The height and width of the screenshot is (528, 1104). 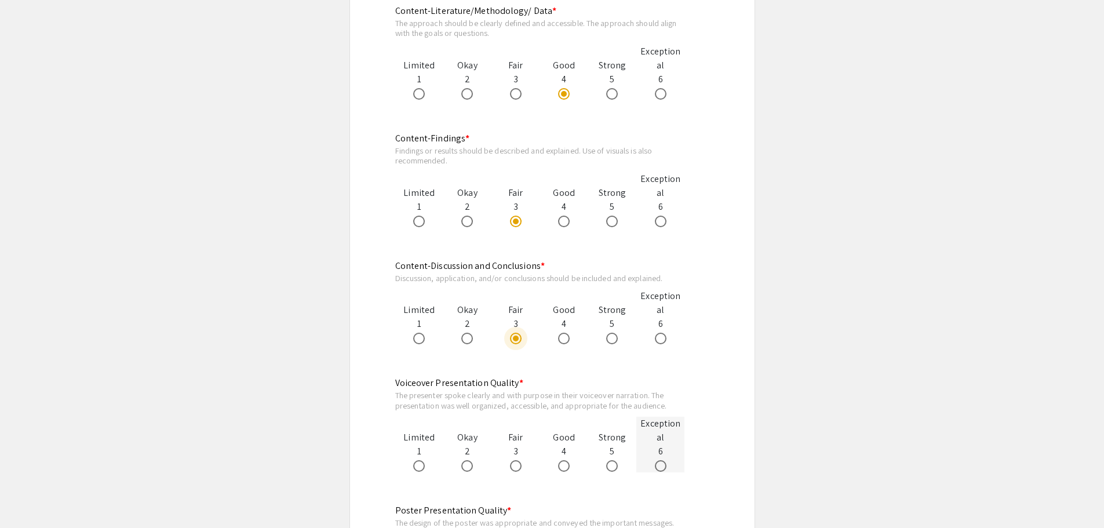 I want to click on div: The presenter spoke clearly and with purpose in their voiceover narration. The presentation was w..., so click(x=540, y=400).